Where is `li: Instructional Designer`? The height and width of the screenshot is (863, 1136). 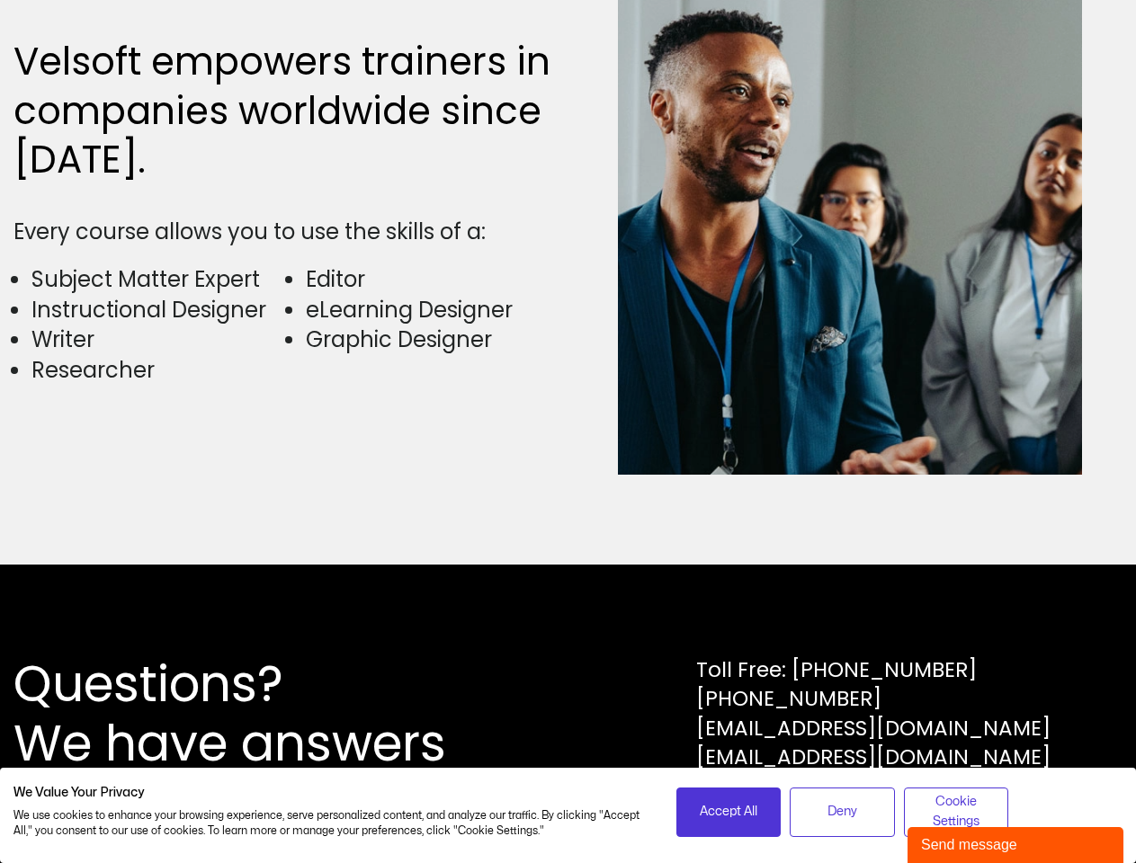
li: Instructional Designer is located at coordinates (157, 310).